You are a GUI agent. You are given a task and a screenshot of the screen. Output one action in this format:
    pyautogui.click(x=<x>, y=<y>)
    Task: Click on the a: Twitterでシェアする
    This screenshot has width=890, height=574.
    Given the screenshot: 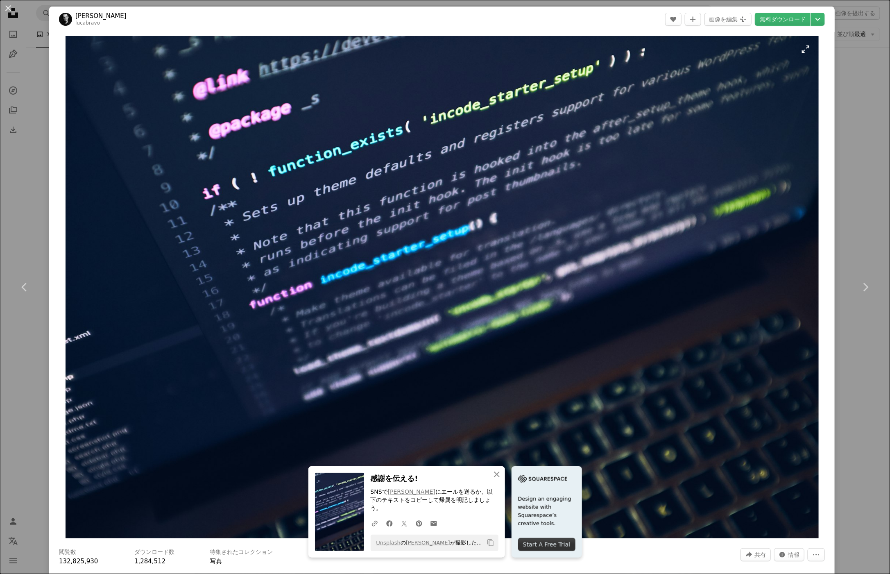 What is the action you would take?
    pyautogui.click(x=404, y=523)
    